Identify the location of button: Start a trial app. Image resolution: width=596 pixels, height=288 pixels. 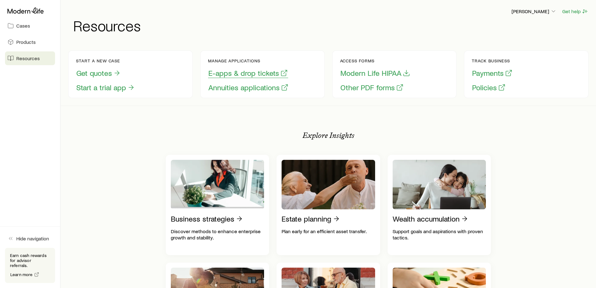
(105, 87).